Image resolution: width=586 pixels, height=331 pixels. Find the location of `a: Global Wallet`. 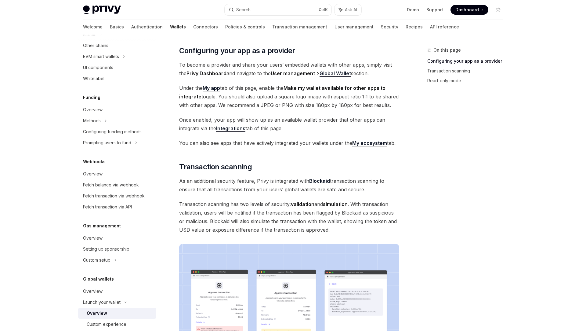

a: Global Wallet is located at coordinates (335, 73).